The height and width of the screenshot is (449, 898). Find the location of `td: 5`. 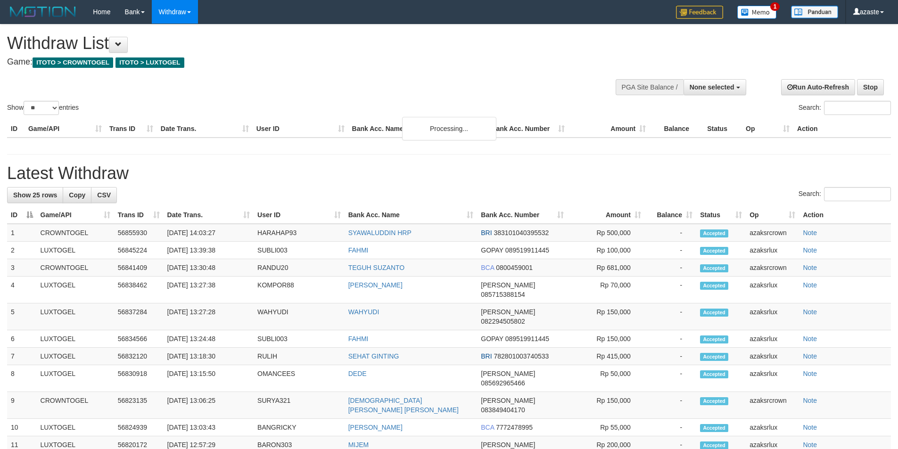

td: 5 is located at coordinates (22, 317).